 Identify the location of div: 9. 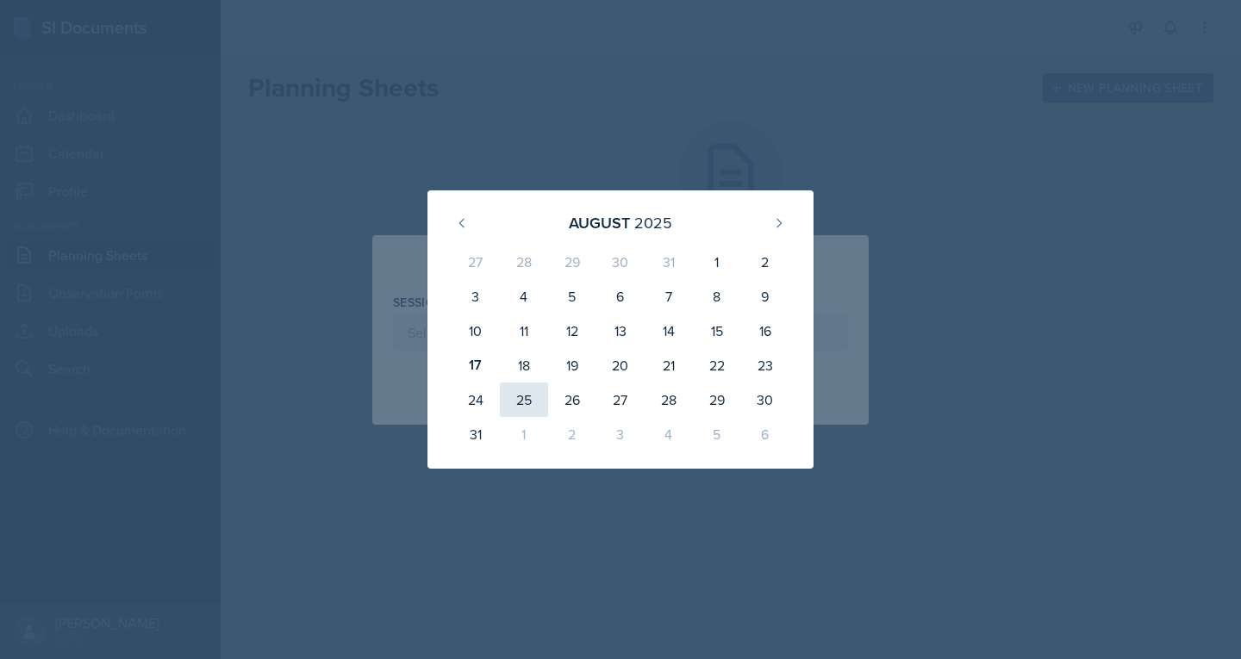
(765, 296).